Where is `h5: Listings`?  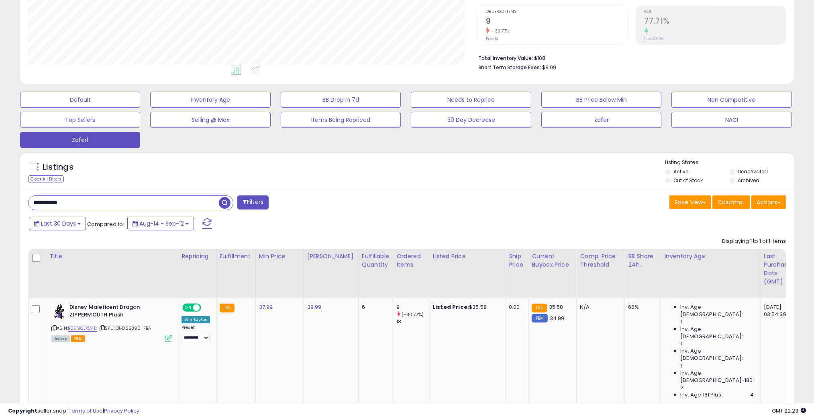 h5: Listings is located at coordinates (58, 167).